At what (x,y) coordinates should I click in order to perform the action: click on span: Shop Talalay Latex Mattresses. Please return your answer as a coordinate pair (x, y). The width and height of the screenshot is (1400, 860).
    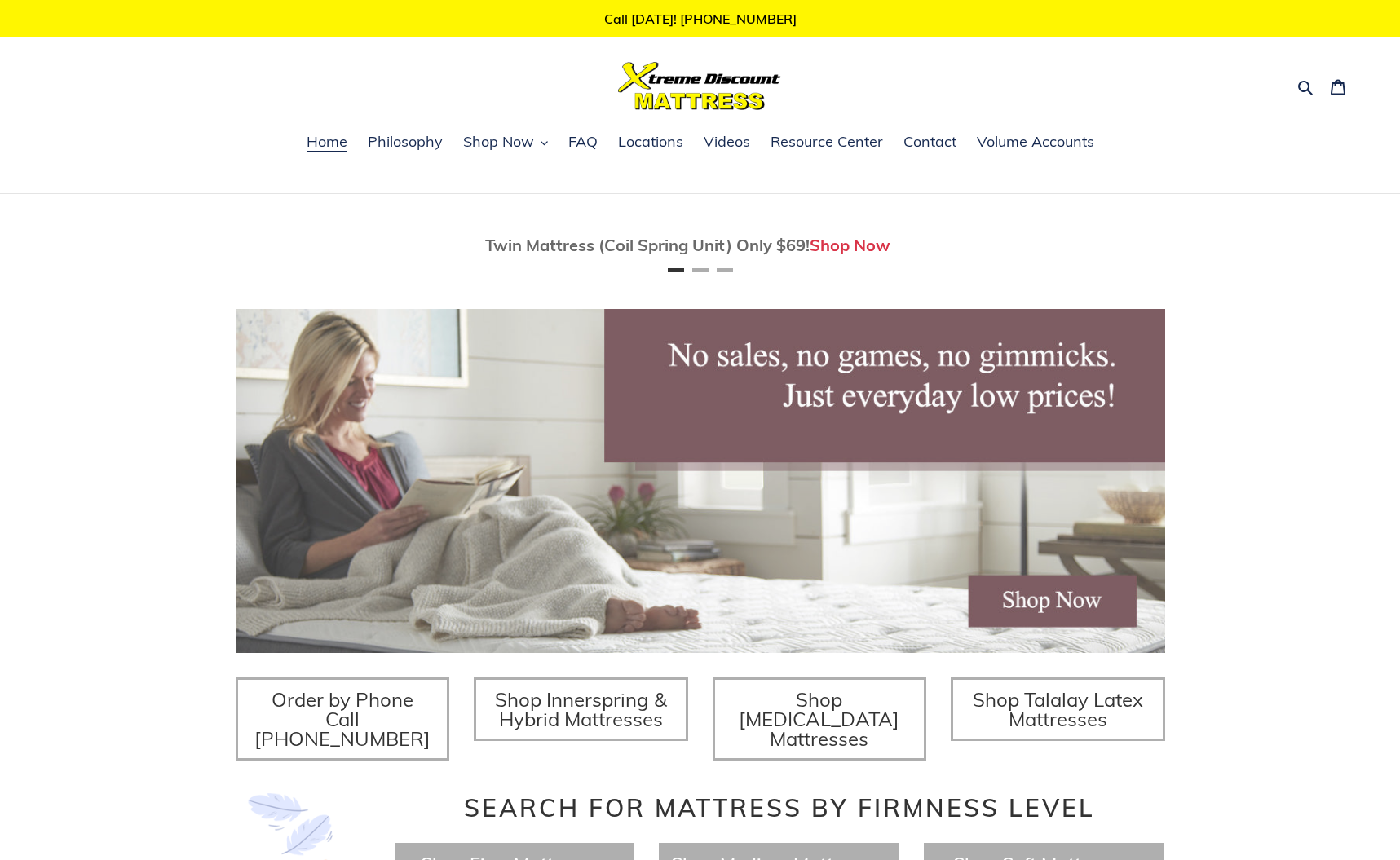
    Looking at the image, I should click on (1057, 709).